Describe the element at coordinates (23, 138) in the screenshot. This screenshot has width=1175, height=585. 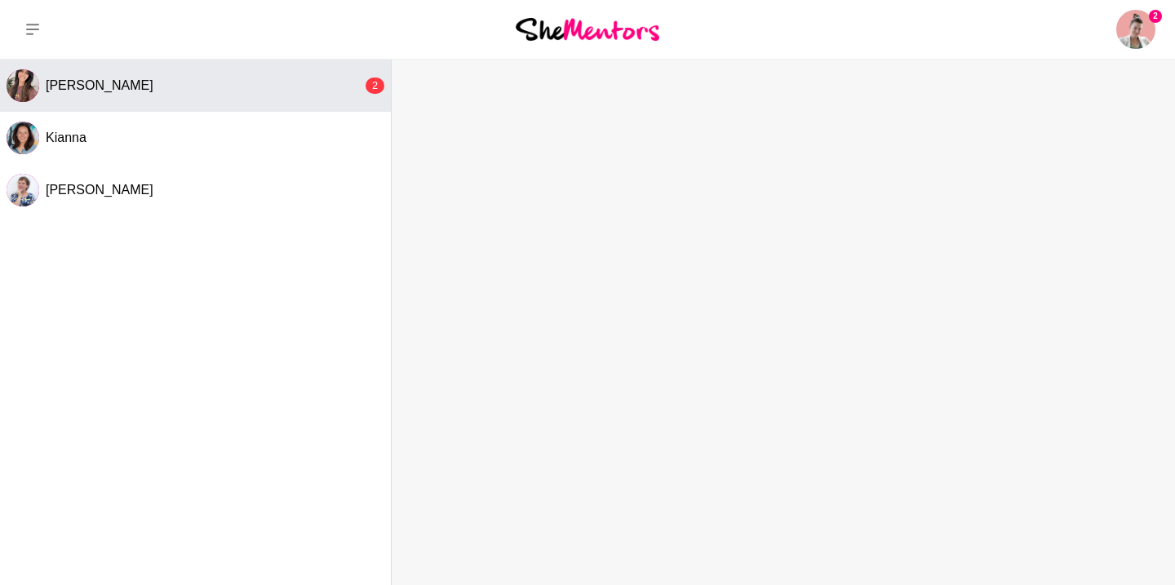
I see `div: Kianna` at that location.